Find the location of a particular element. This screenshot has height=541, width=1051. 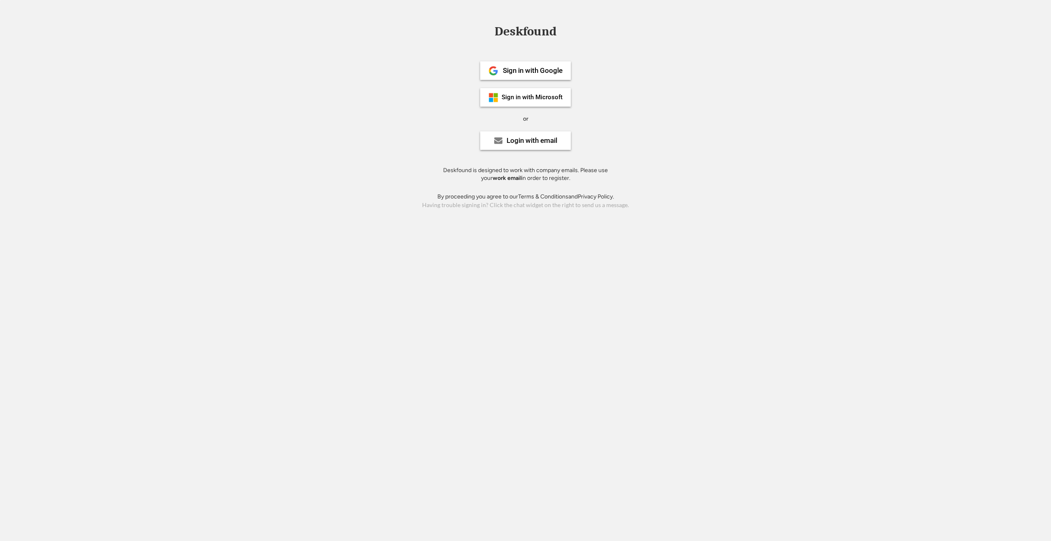

img: 1024px-Google__G__Logo.svg.png is located at coordinates (494, 71).